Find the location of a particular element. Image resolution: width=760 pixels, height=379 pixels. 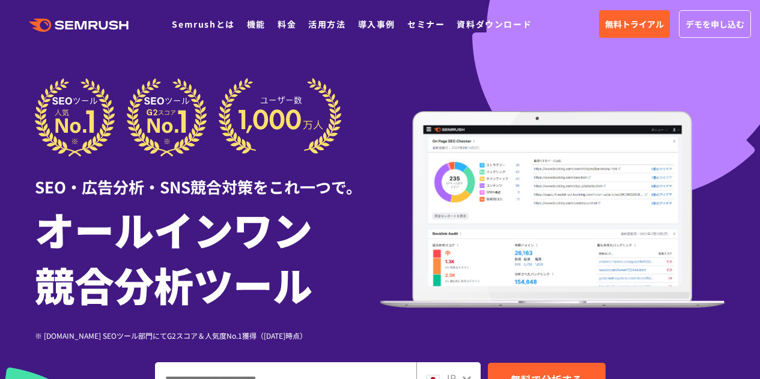

a: 無料トライアル is located at coordinates (634, 24).